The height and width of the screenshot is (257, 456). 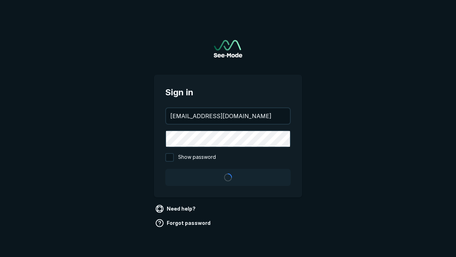 What do you see at coordinates (176, 208) in the screenshot?
I see `a: Need help?` at bounding box center [176, 208].